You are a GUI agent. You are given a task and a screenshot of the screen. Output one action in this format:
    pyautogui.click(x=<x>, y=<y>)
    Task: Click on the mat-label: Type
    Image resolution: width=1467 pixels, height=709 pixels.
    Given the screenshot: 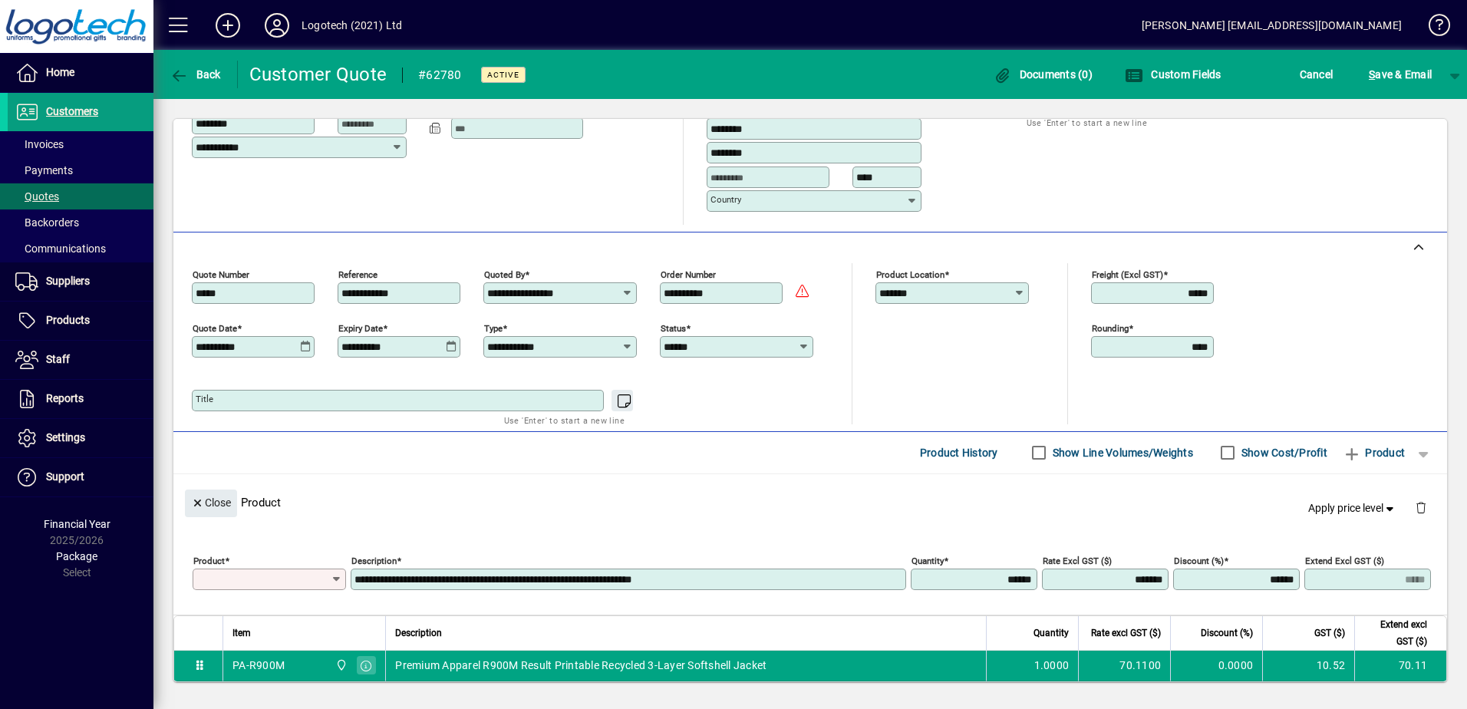 What is the action you would take?
    pyautogui.click(x=493, y=328)
    